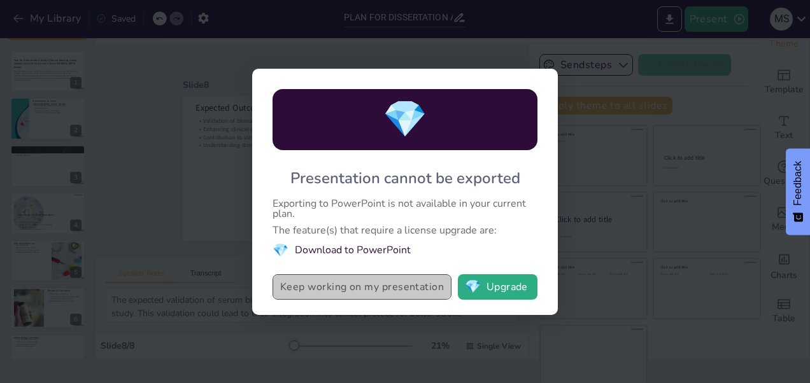 This screenshot has width=810, height=383. I want to click on div: Exporting to PowerPoint is not available in your current plan., so click(405, 209).